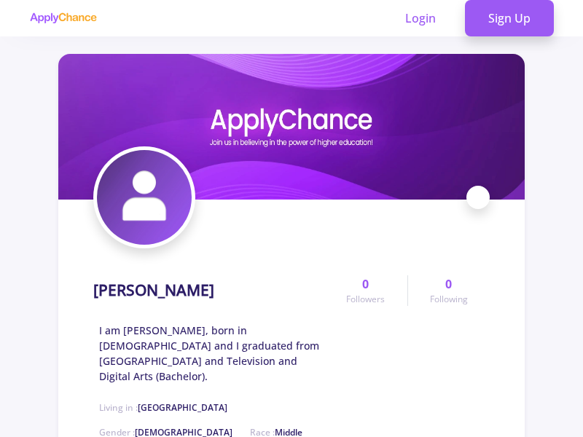 The width and height of the screenshot is (583, 437). I want to click on a: 0Following, so click(448, 291).